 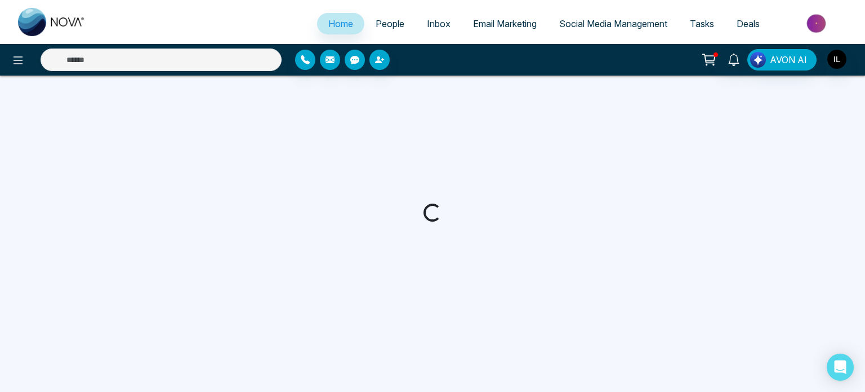 What do you see at coordinates (841, 367) in the screenshot?
I see `div: Open Intercom Messenger` at bounding box center [841, 367].